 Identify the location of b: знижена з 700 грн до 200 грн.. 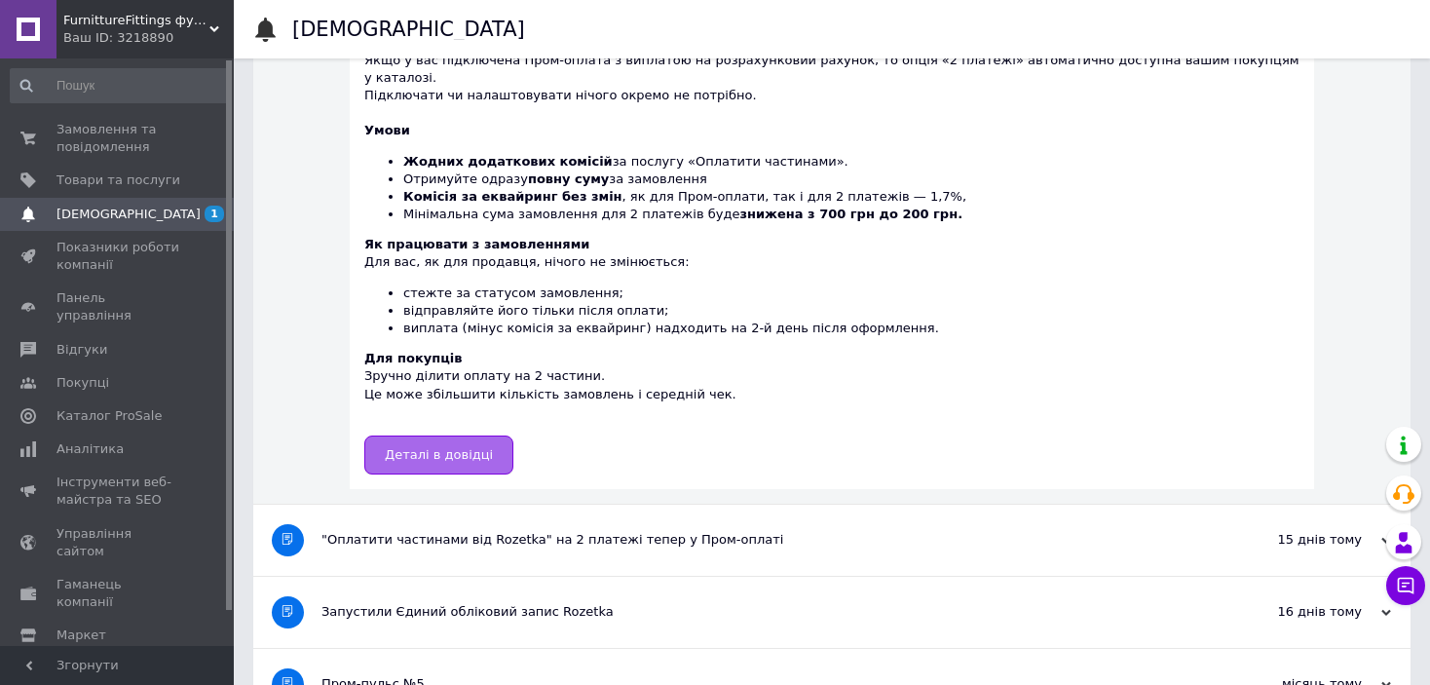
(850, 213).